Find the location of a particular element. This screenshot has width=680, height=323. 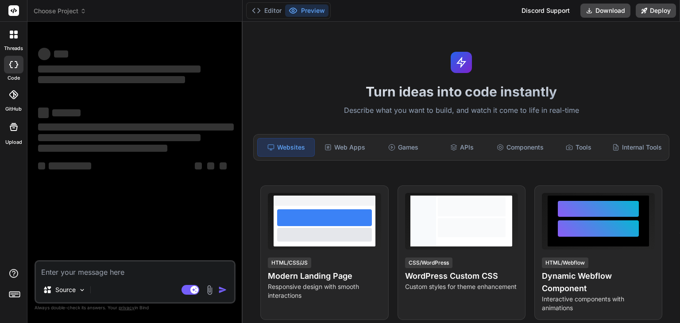

p: Source is located at coordinates (66, 290).